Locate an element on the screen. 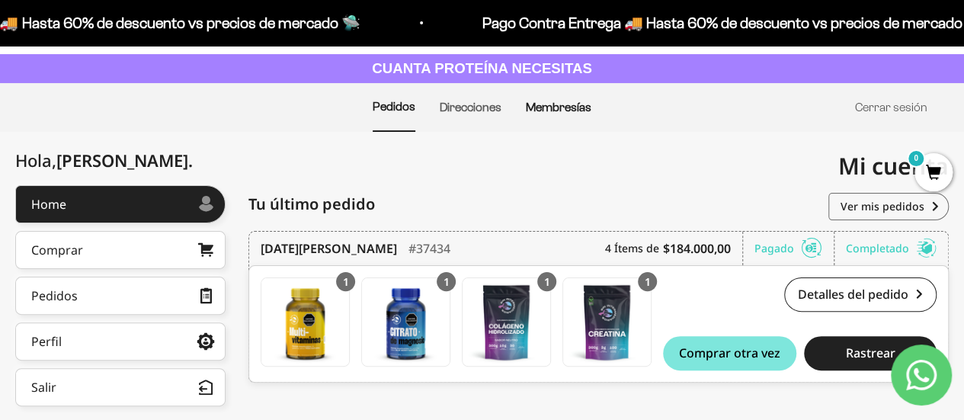 The width and height of the screenshot is (964, 420). a: Creatina Monohidrato - 300g is located at coordinates (606, 321).